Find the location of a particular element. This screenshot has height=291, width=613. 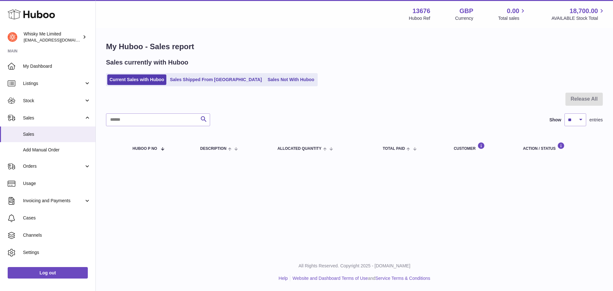

strong: 13676 is located at coordinates (422, 11).